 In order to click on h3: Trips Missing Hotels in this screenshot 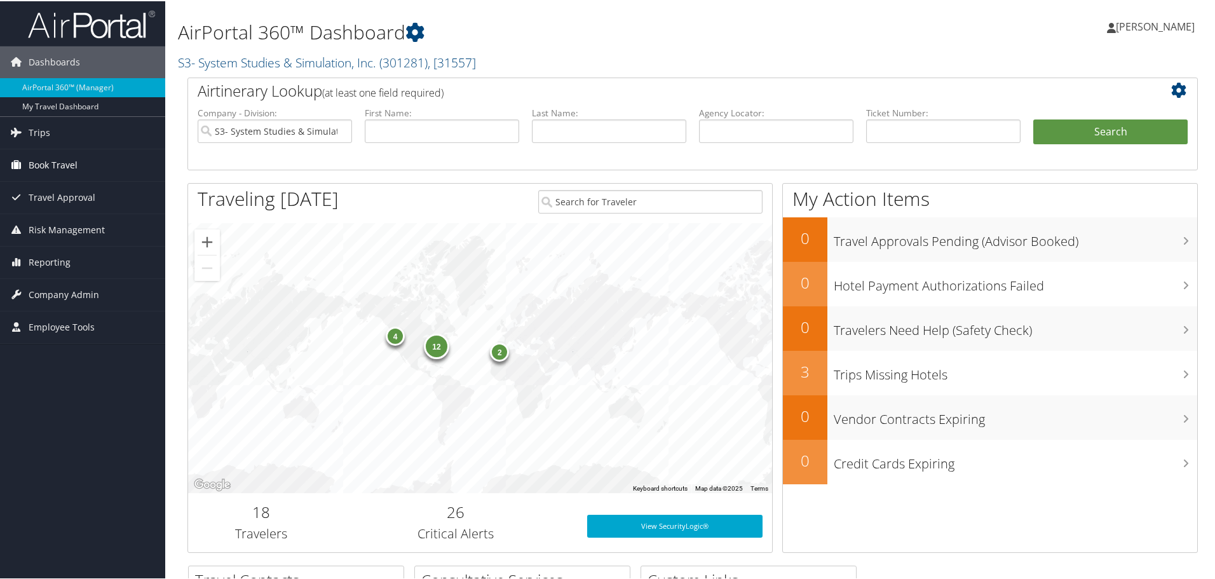, I will do `click(1015, 370)`.